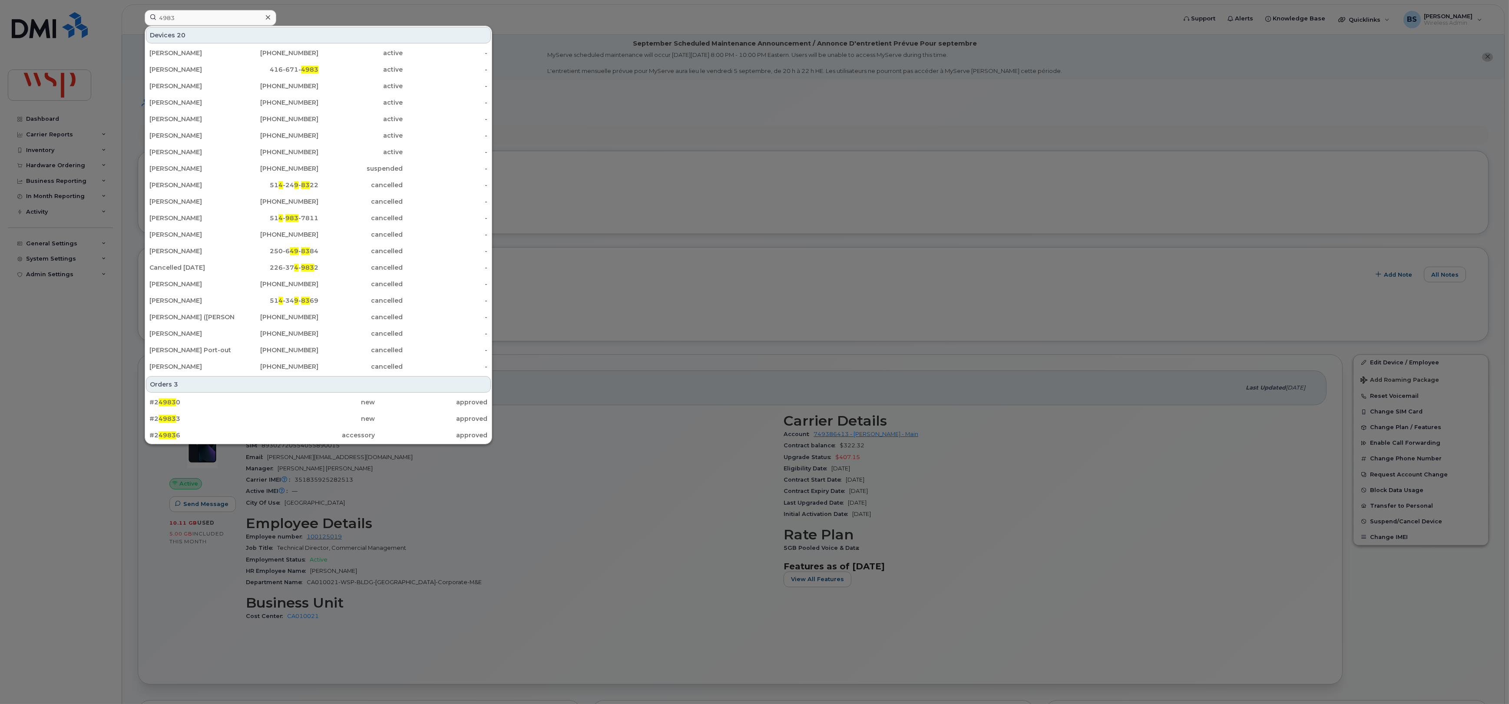 This screenshot has width=1509, height=704. What do you see at coordinates (176, 384) in the screenshot?
I see `span: 3` at bounding box center [176, 384].